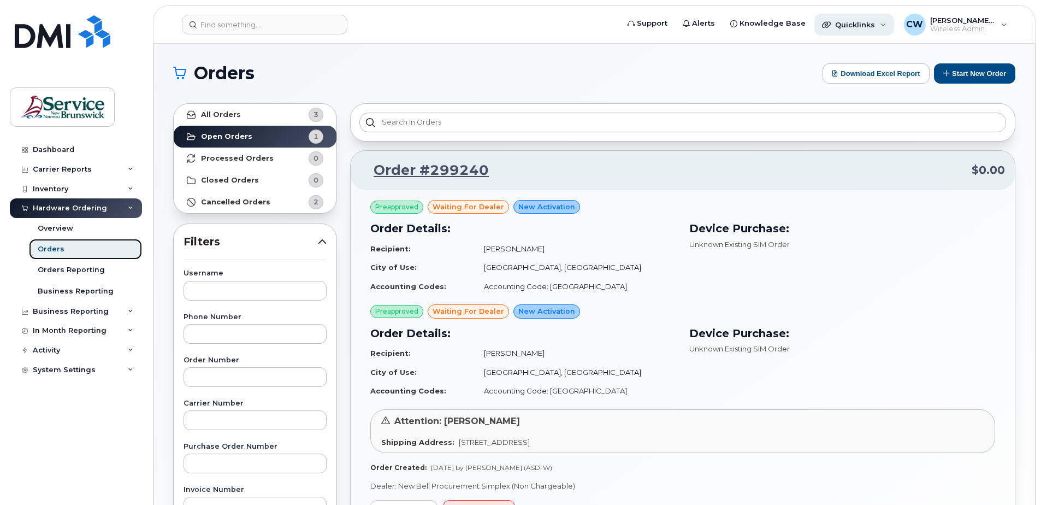  I want to click on strong: Cancelled Orders, so click(235, 202).